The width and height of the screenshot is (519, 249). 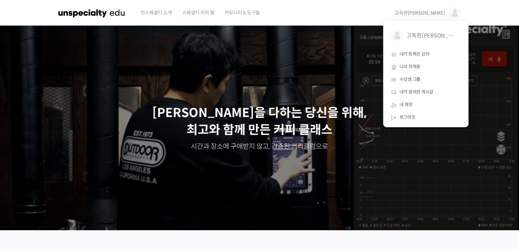 What do you see at coordinates (426, 54) in the screenshot?
I see `a: 내가 등록한 강의` at bounding box center [426, 54].